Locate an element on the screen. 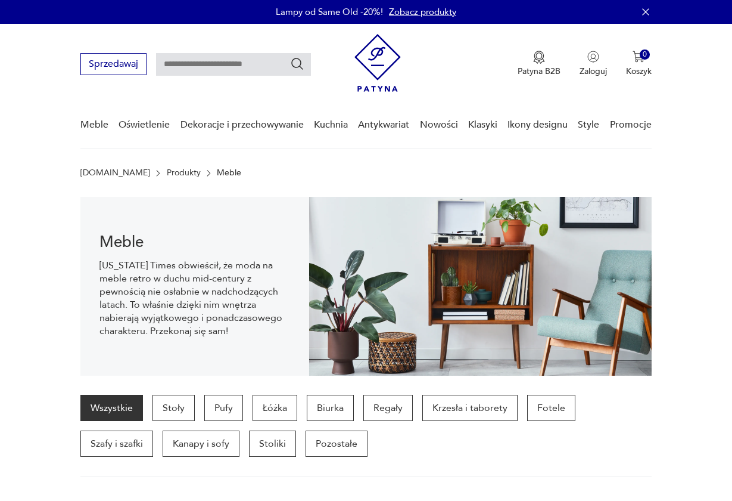 This screenshot has height=501, width=732. p: Koszyk is located at coordinates (639, 71).